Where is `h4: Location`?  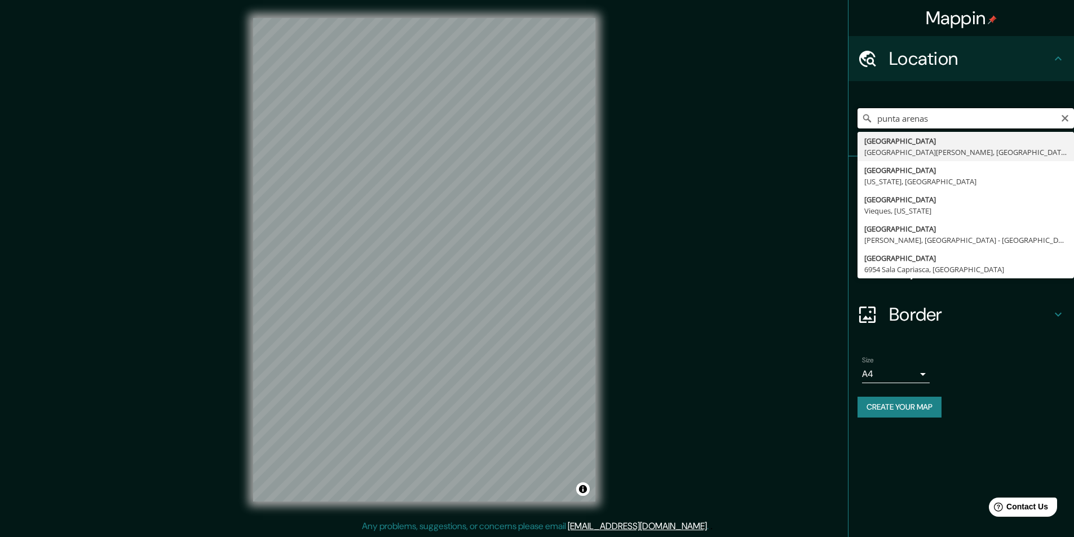
h4: Location is located at coordinates (971, 59).